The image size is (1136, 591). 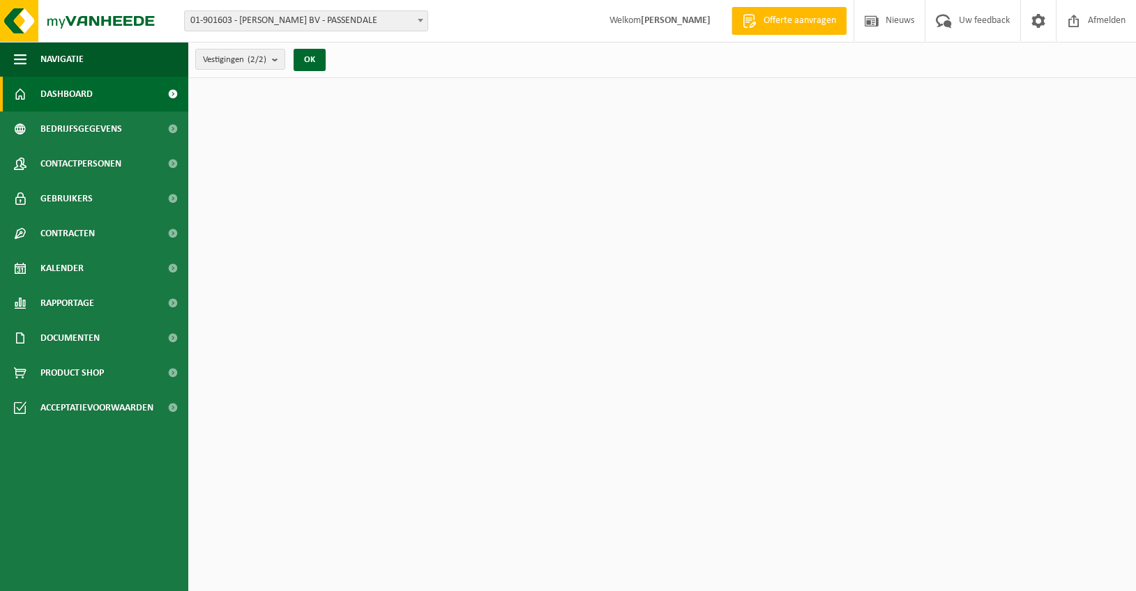 What do you see at coordinates (97, 408) in the screenshot?
I see `span: Acceptatievoorwaarden` at bounding box center [97, 408].